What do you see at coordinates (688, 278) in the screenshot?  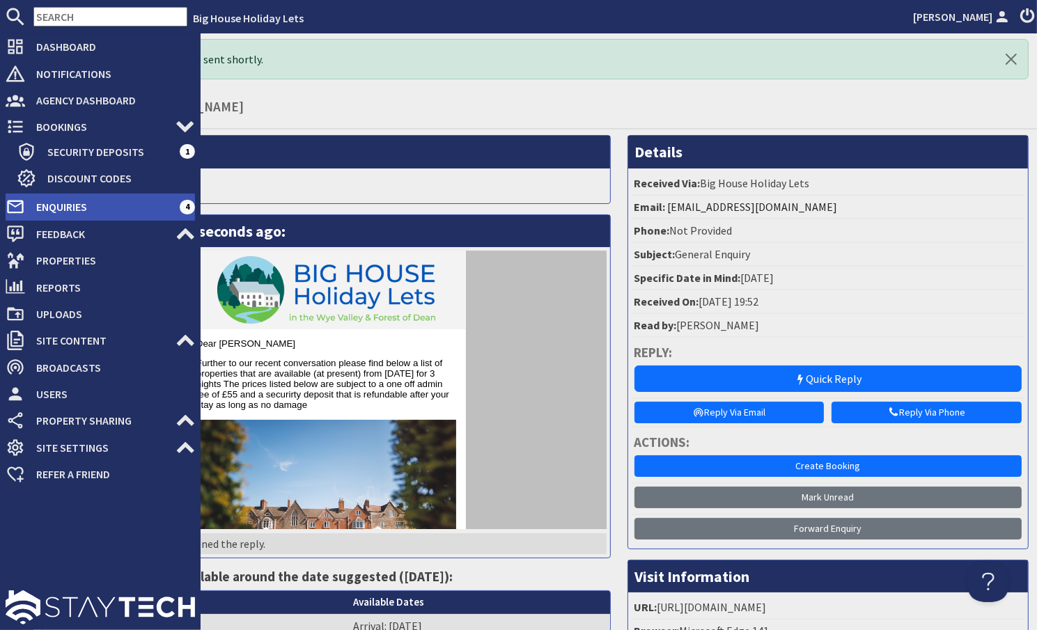 I see `strong: Specific Date in Mind:` at bounding box center [688, 278].